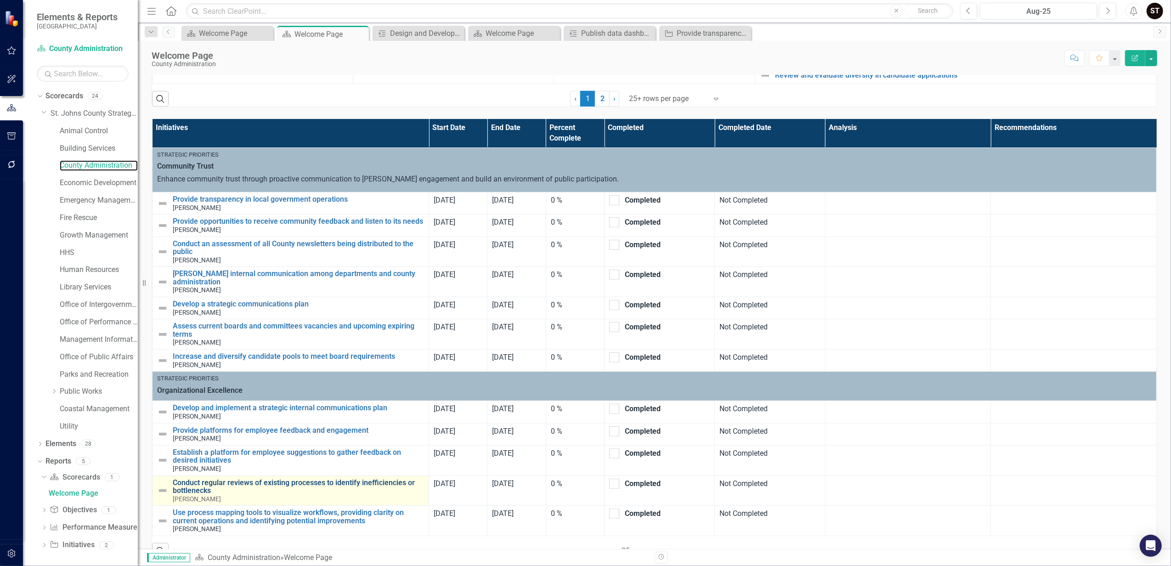  Describe the element at coordinates (99, 287) in the screenshot. I see `a: Library Services` at that location.